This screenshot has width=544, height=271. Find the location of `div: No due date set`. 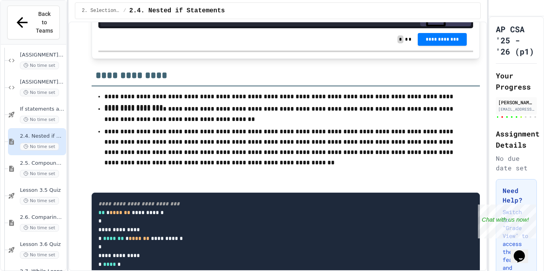

div: No due date set is located at coordinates (516, 163).